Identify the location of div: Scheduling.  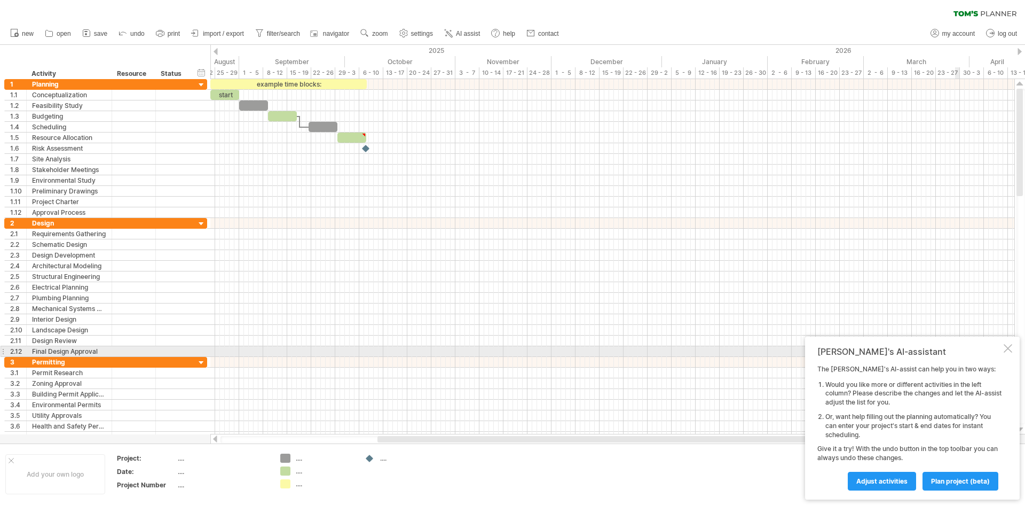
(69, 127).